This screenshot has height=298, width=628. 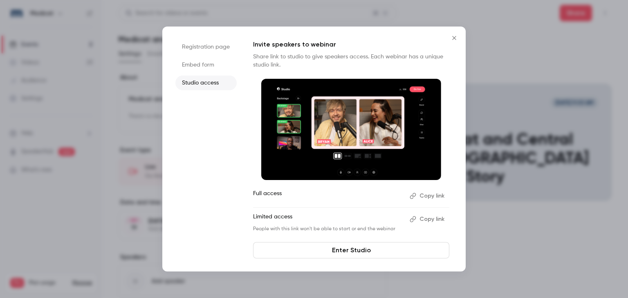 What do you see at coordinates (328, 229) in the screenshot?
I see `p: People with this link won't be able to start or end the webinar` at bounding box center [328, 229].